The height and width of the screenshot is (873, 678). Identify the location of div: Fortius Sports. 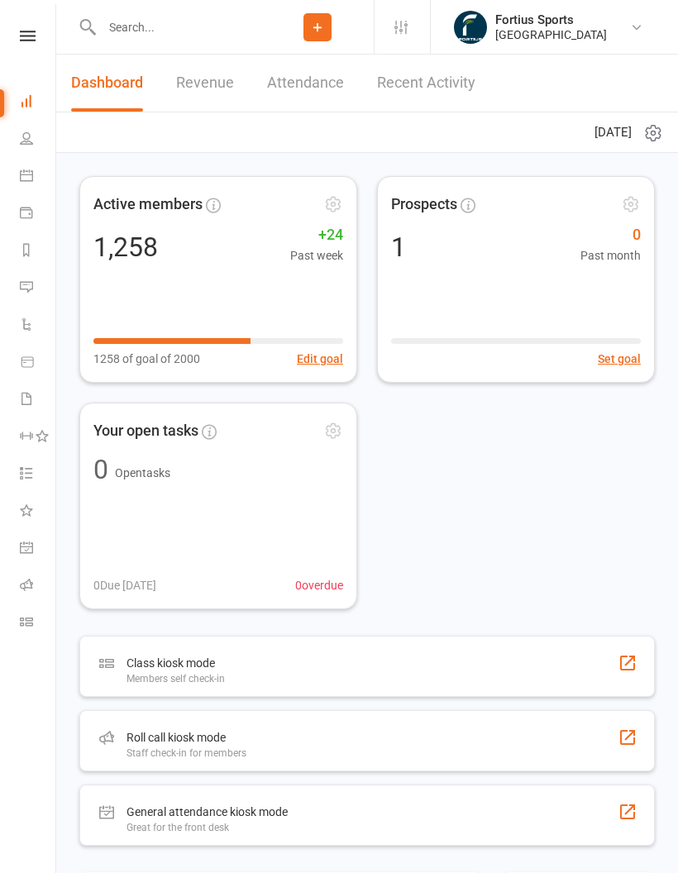
(550, 20).